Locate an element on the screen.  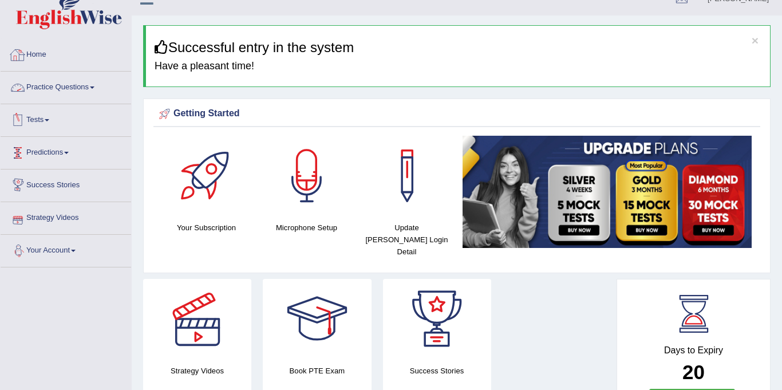
h4: Have a pleasant time! is located at coordinates (458, 66).